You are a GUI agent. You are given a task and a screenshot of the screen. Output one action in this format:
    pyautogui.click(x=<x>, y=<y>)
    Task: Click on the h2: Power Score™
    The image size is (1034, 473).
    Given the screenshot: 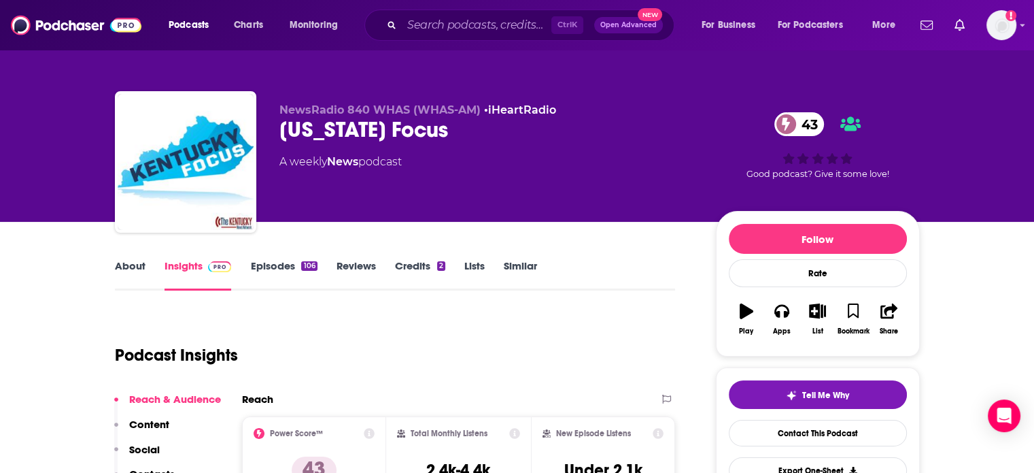 What is the action you would take?
    pyautogui.click(x=296, y=433)
    